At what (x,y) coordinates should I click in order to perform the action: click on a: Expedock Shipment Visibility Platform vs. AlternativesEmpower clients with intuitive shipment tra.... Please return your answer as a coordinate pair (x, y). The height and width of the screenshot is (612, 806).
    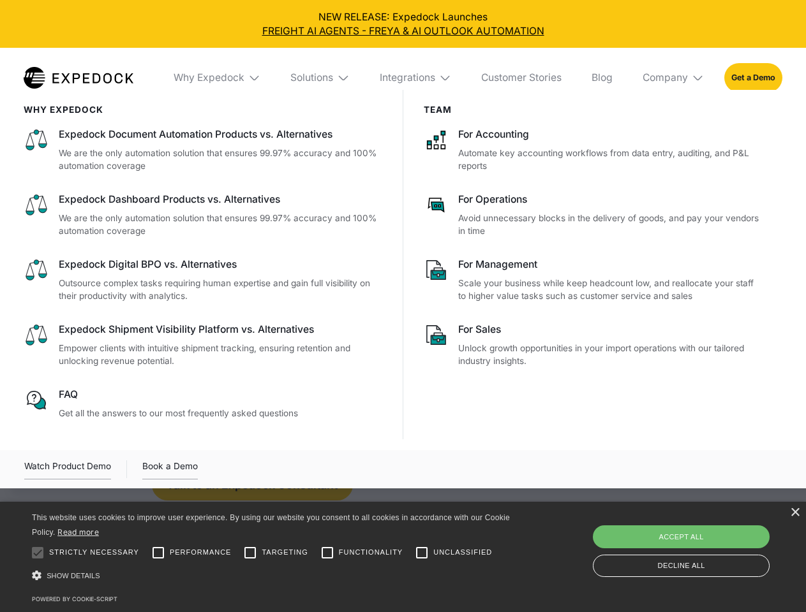
    Looking at the image, I should click on (203, 345).